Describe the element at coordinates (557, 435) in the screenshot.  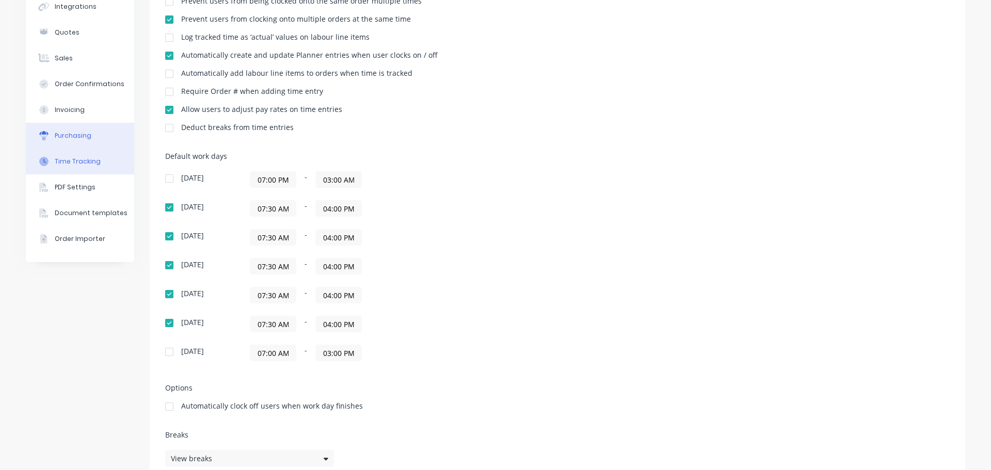
I see `h5: Breaks` at that location.